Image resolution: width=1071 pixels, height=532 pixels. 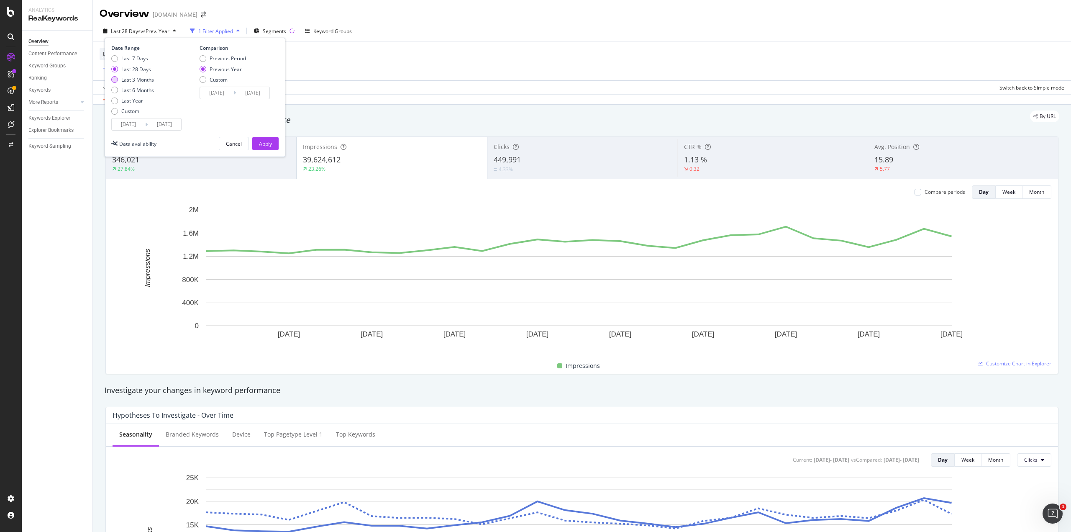 What do you see at coordinates (1032, 87) in the screenshot?
I see `div: Switch back to Simple mode` at bounding box center [1032, 87].